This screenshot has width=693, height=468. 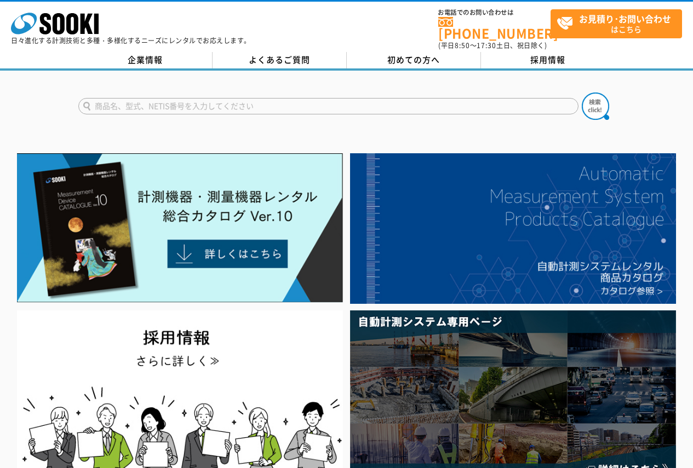 I want to click on p: 日々進化する計測技術と多種・多様化するニーズにレンタルでお応えします。, so click(x=131, y=41).